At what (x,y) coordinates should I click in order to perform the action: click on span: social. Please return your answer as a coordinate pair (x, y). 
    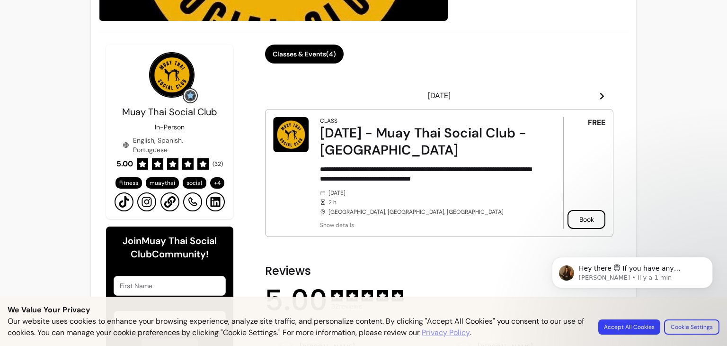
    Looking at the image, I should click on (194, 183).